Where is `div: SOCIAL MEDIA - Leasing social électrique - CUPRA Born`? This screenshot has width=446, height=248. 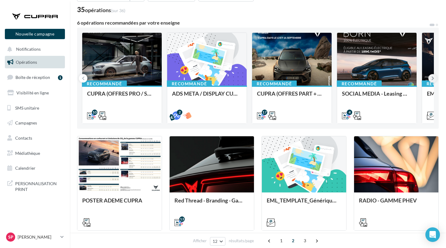
div: SOCIAL MEDIA - Leasing social électrique - CUPRA Born is located at coordinates (377, 97).